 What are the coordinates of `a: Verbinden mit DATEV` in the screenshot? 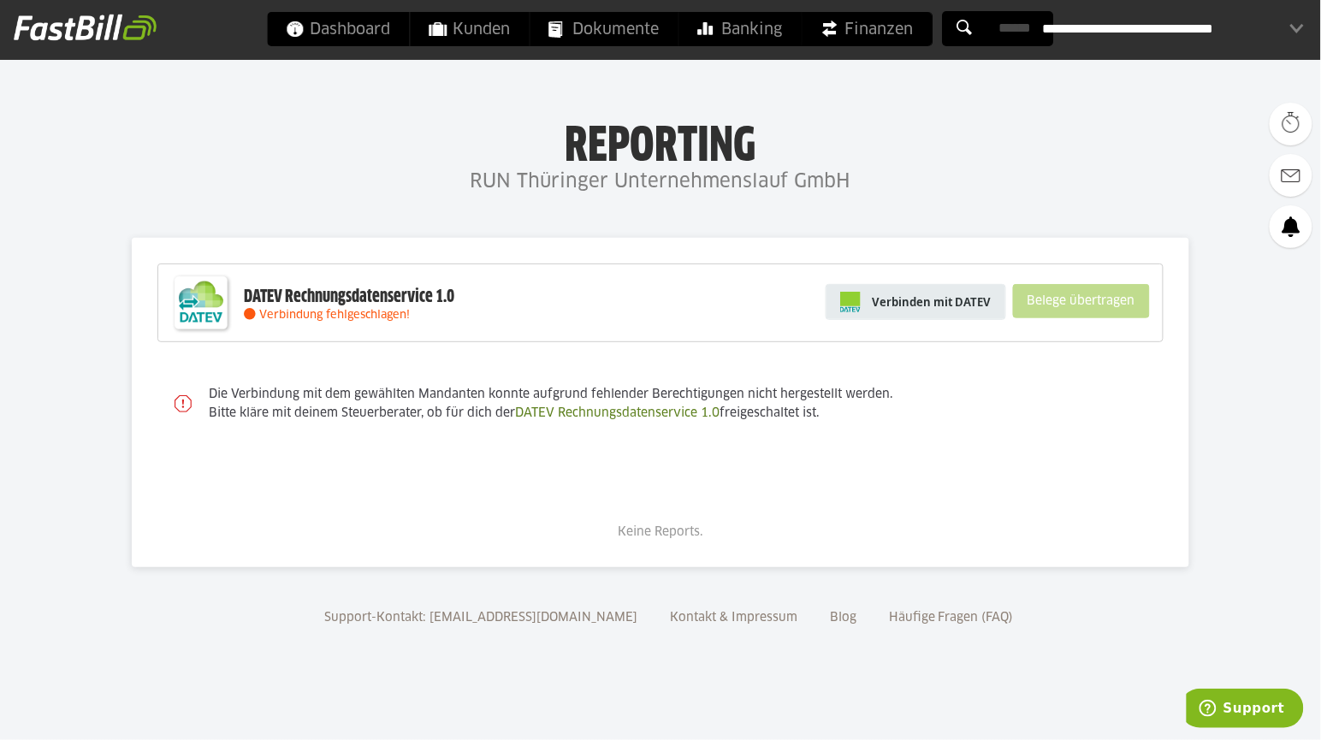 It's located at (915, 302).